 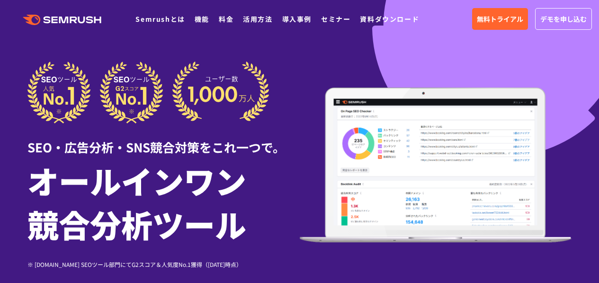 What do you see at coordinates (163, 140) in the screenshot?
I see `div: SEO・広告分析・SNS競合対策をこれ一つで。` at bounding box center [163, 140].